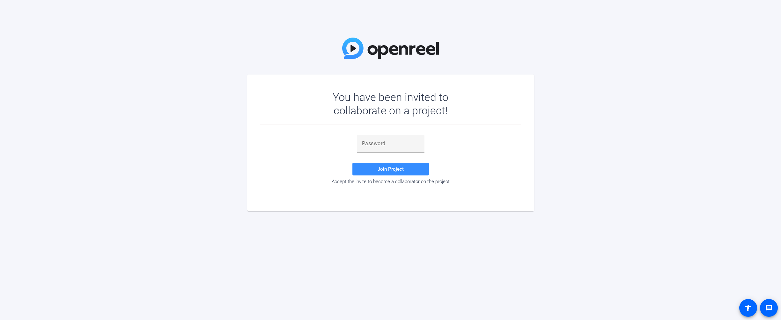  I want to click on button: Join Project, so click(391, 169).